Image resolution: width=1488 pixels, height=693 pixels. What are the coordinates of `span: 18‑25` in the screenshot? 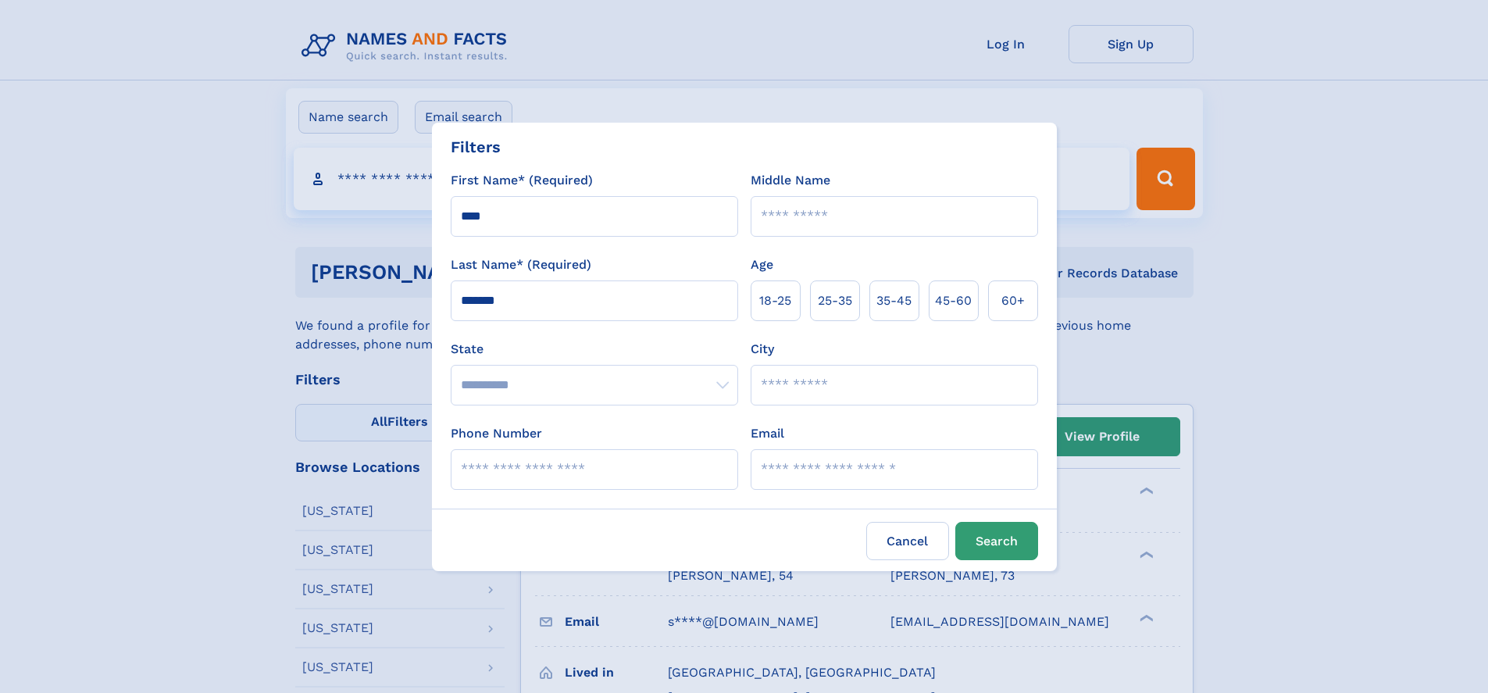 It's located at (775, 301).